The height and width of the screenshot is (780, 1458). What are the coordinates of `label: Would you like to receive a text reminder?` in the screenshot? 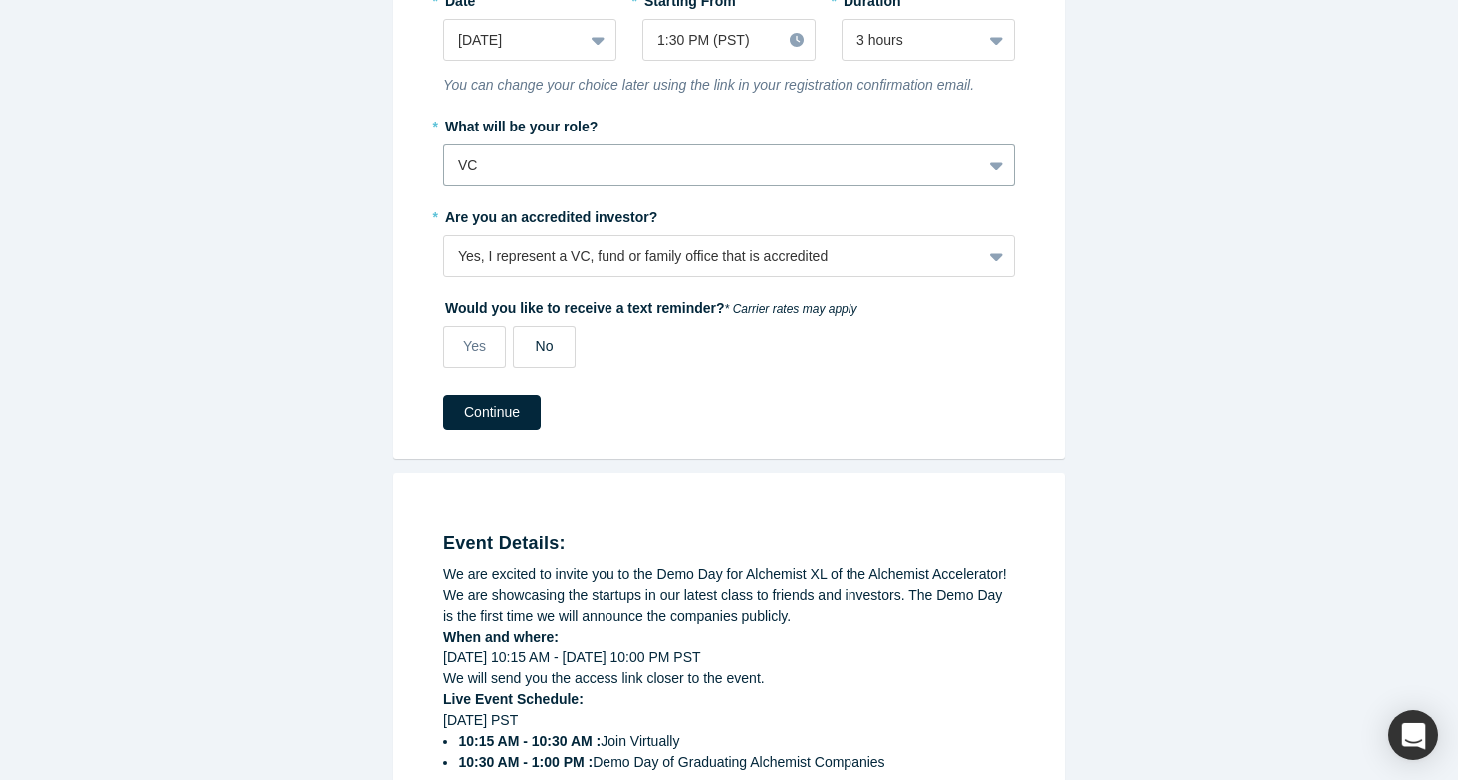 It's located at (729, 305).